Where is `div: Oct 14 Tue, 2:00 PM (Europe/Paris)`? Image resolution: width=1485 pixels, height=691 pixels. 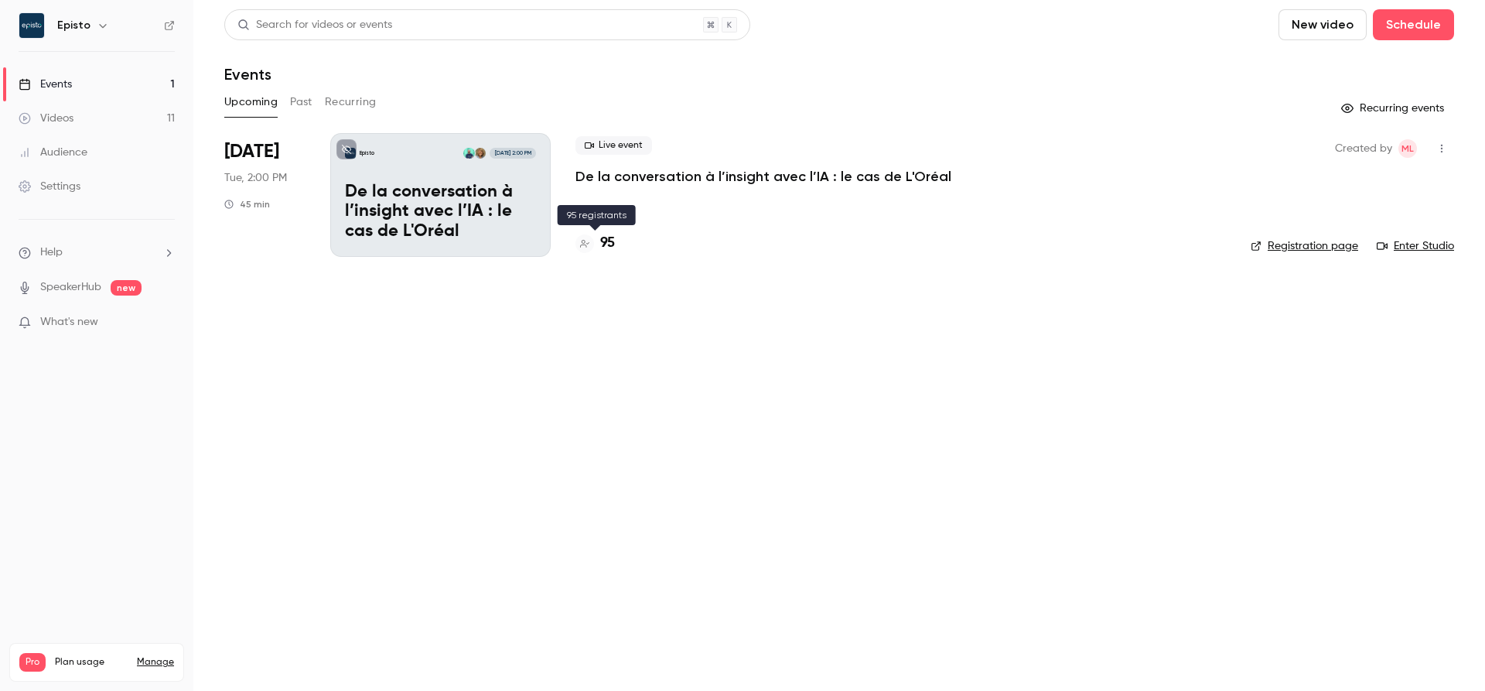 div: Oct 14 Tue, 2:00 PM (Europe/Paris) is located at coordinates (265, 195).